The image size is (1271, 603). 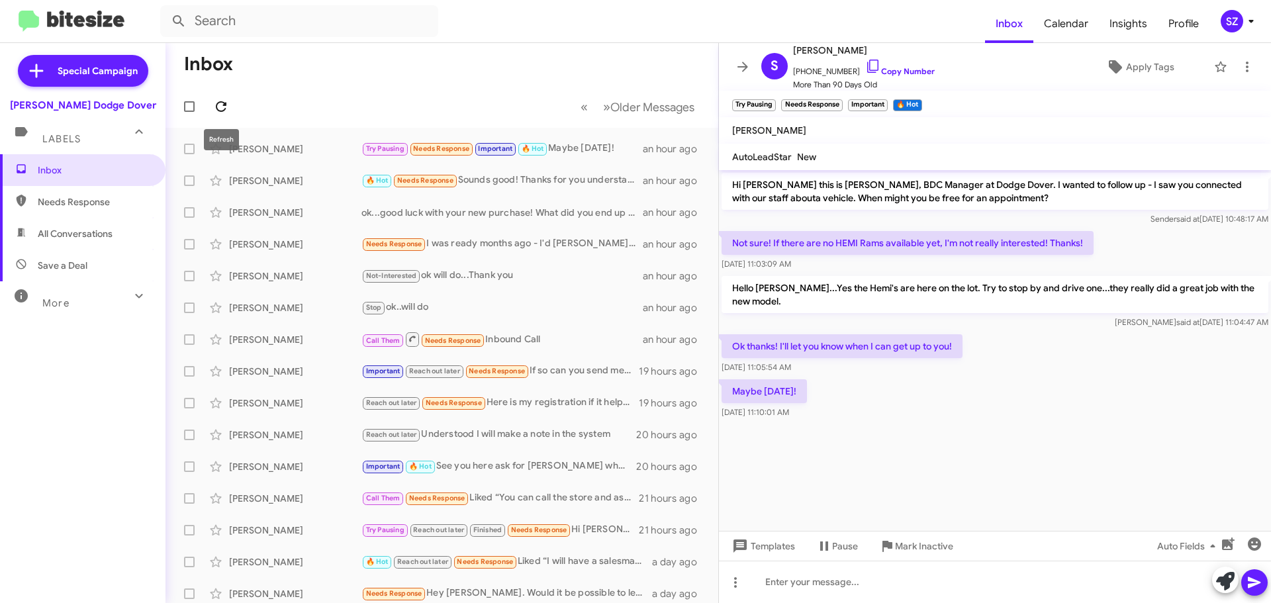 I want to click on small: Important, so click(x=868, y=105).